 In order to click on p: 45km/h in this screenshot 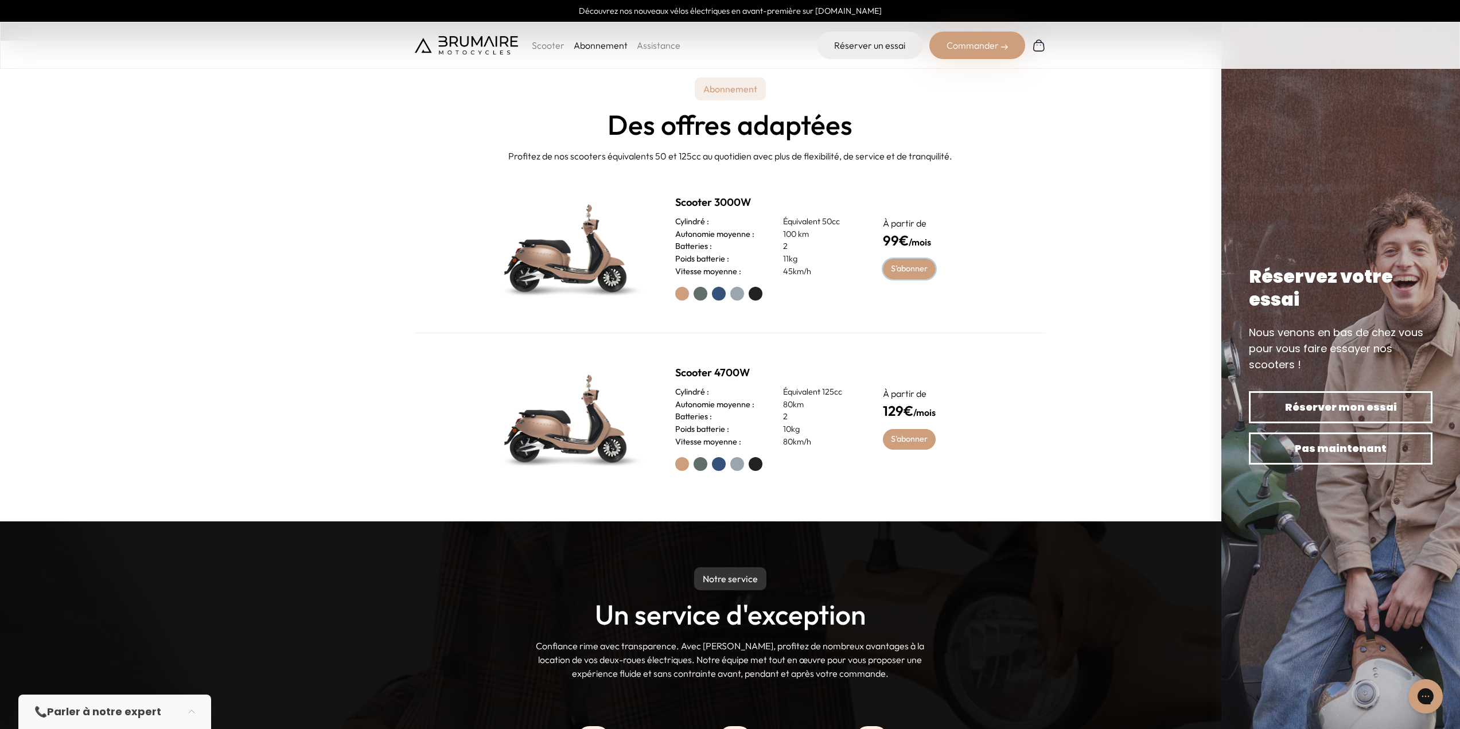, I will do `click(819, 272)`.